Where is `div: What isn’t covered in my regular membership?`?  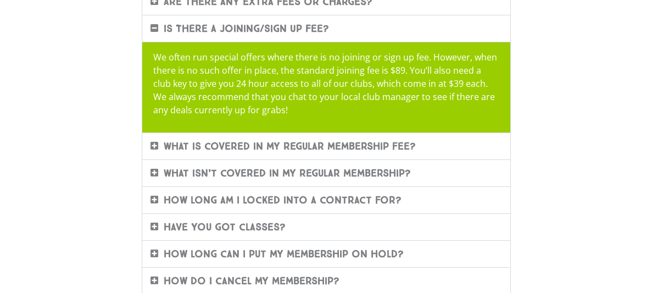
div: What isn’t covered in my regular membership? is located at coordinates (326, 173).